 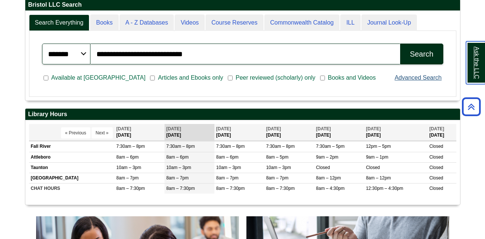 I want to click on span: Peer reviewed (scholarly) only, so click(x=275, y=78).